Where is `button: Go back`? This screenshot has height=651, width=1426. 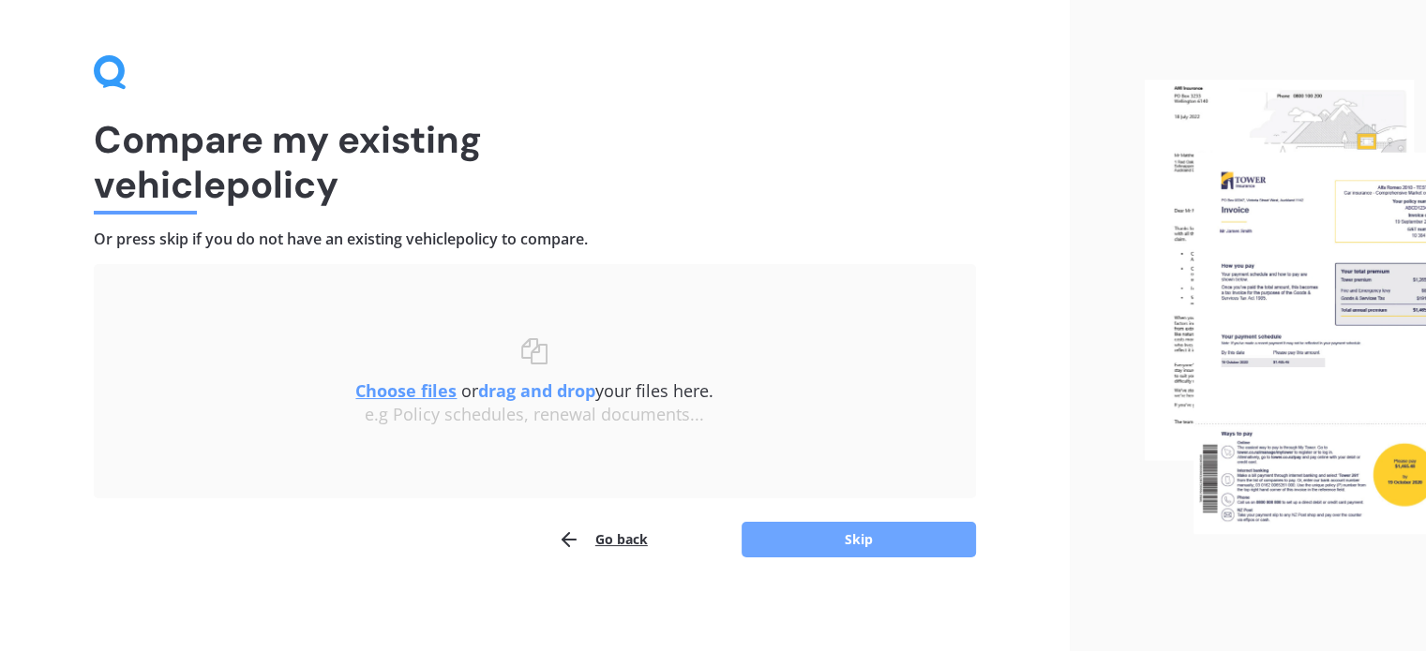 button: Go back is located at coordinates (603, 540).